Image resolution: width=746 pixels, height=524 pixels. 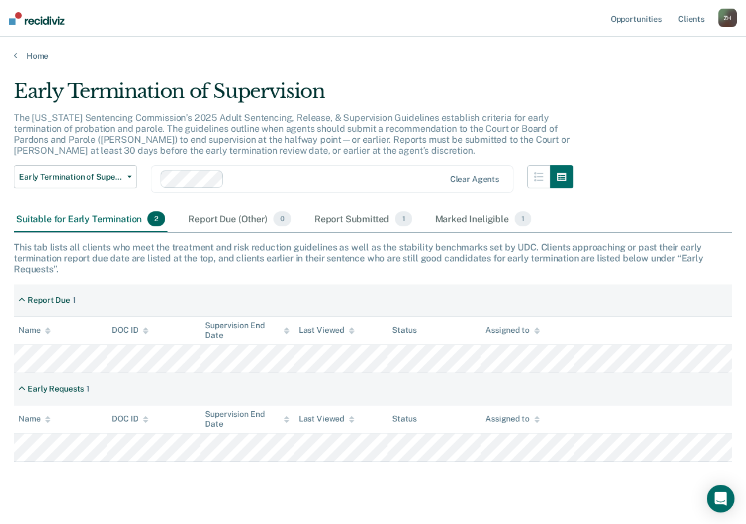 I want to click on div: Early Requests, so click(x=56, y=388).